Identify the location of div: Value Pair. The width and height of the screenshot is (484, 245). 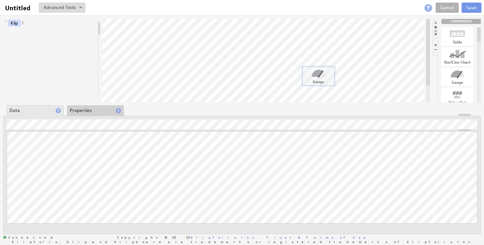
(457, 103).